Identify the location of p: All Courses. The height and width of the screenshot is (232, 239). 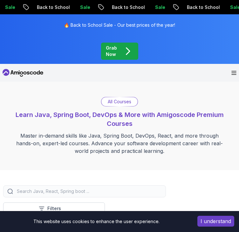
(119, 102).